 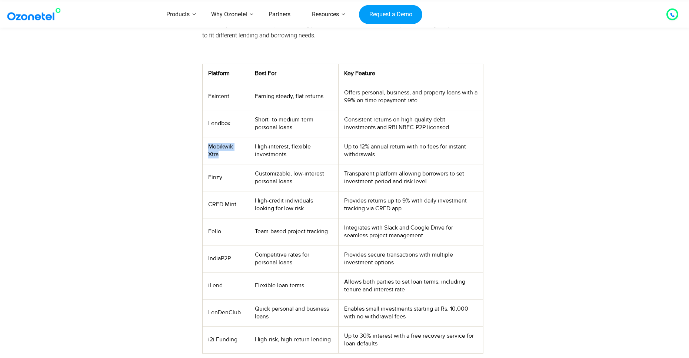 I want to click on td: Provides secure transactions with multiple investment options, so click(x=410, y=259).